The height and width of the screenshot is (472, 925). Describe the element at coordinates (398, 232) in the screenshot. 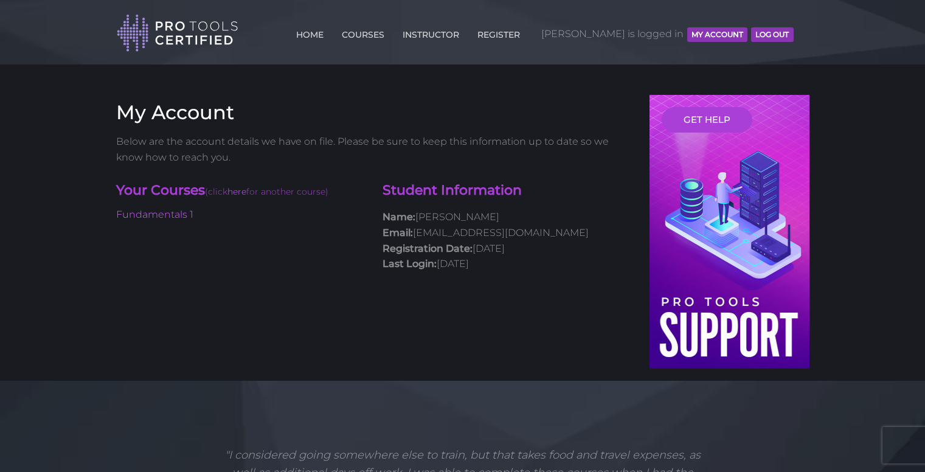

I see `strong: Email:` at that location.